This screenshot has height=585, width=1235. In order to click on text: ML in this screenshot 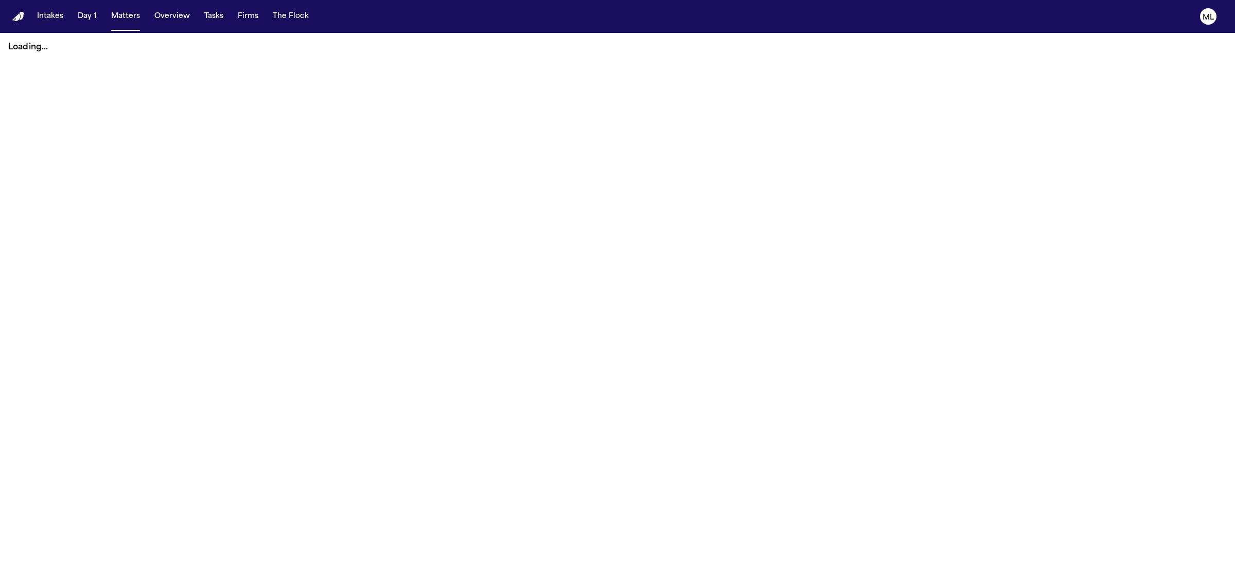, I will do `click(1208, 17)`.